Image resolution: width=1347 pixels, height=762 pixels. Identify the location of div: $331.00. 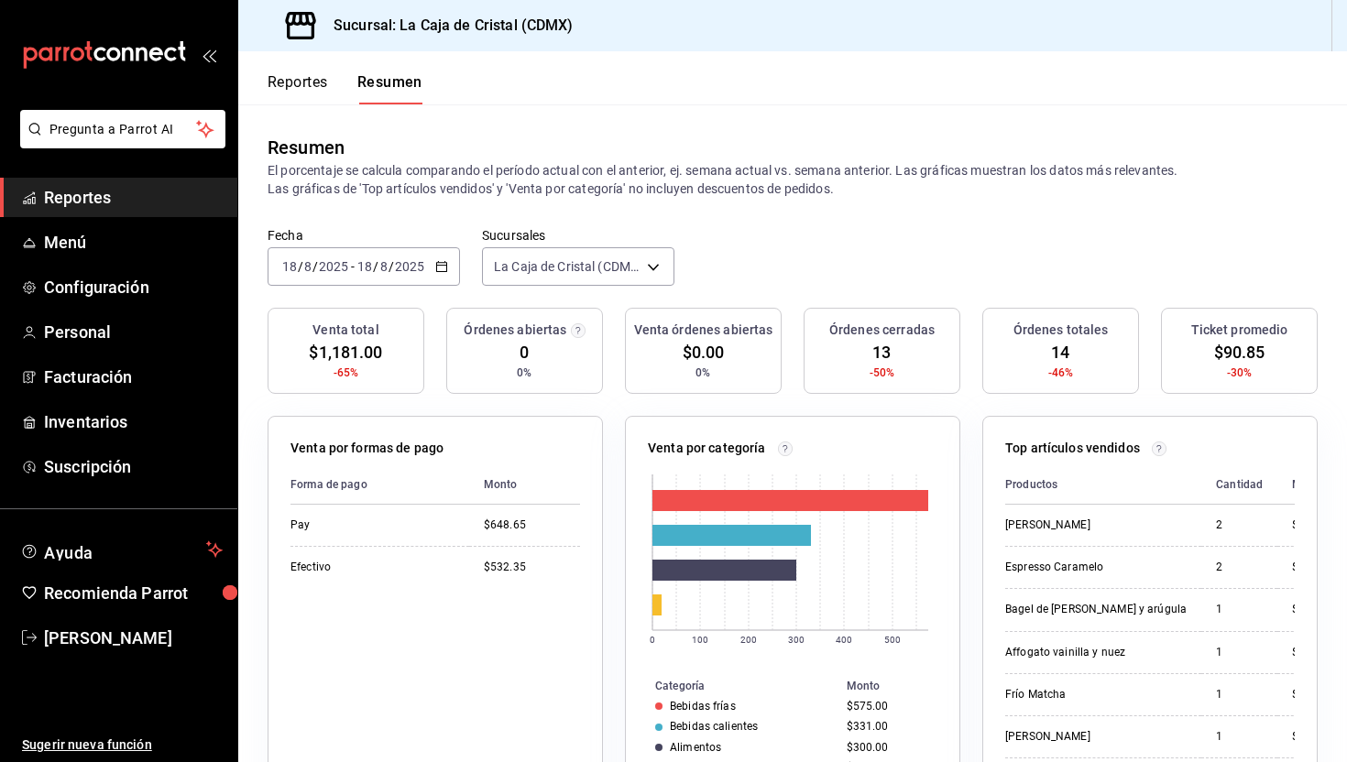
(888, 727).